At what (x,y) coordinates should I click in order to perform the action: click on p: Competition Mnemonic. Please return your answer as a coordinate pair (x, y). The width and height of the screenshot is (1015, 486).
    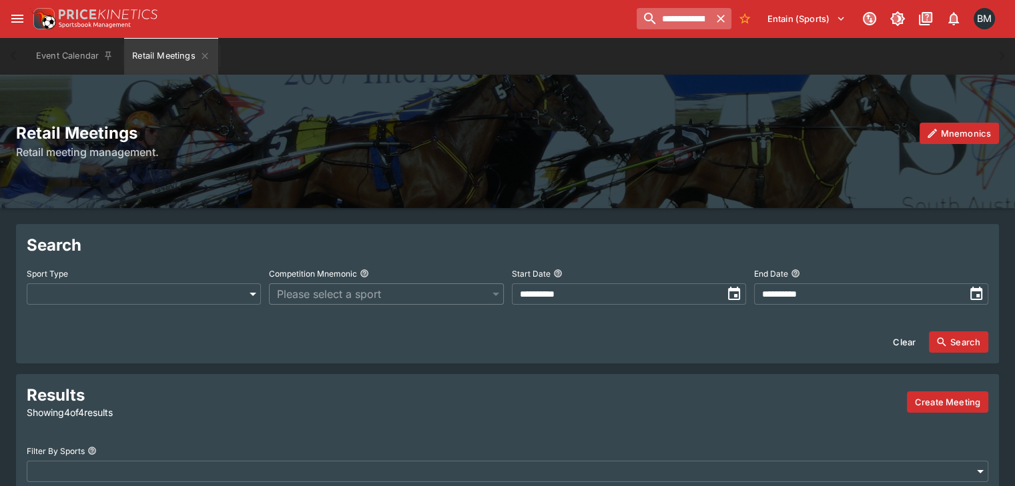
    Looking at the image, I should click on (313, 273).